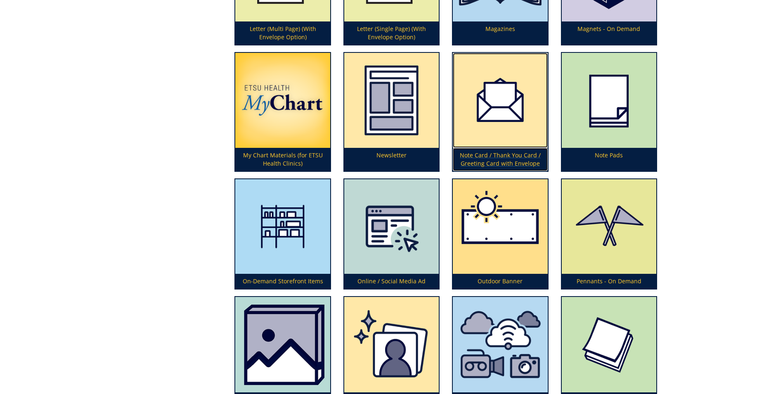 The height and width of the screenshot is (394, 783). Describe the element at coordinates (608, 344) in the screenshot. I see `img: post-it-note-5949284106b3d7.11248848.png` at that location.